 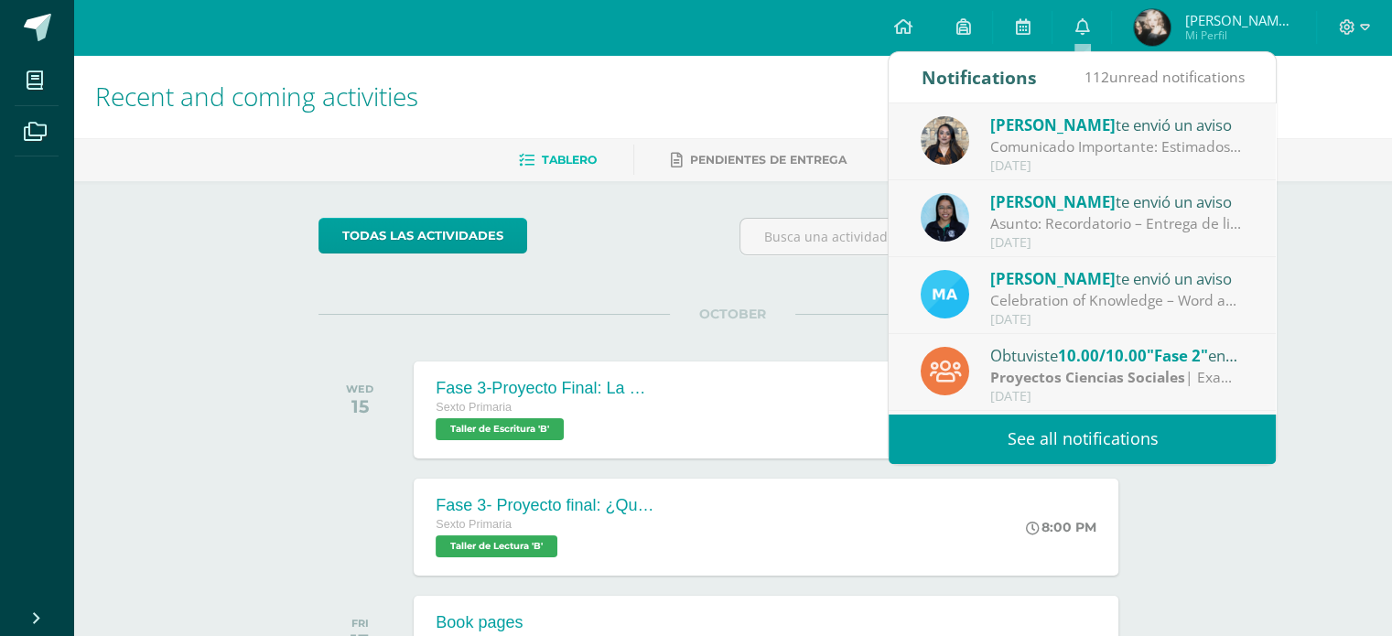 What do you see at coordinates (545, 505) in the screenshot?
I see `div: Fase 3- Proyecto final: ¿Qué historias necesitamos contar para que el mundo nunca olvide?` at bounding box center [545, 505].